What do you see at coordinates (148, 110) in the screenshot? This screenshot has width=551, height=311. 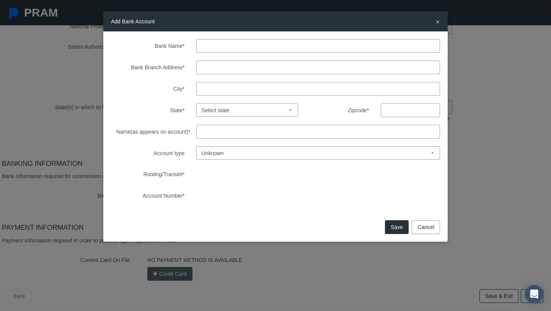 I see `label: State` at bounding box center [148, 110].